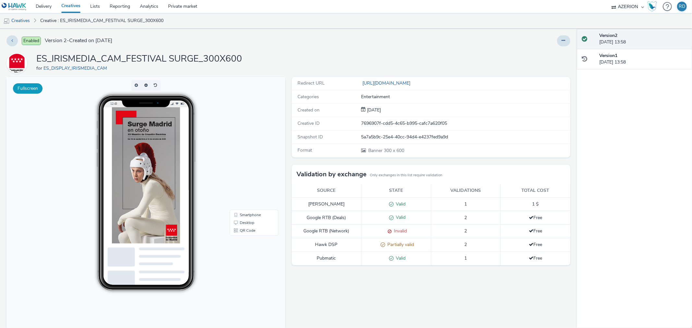 The image size is (692, 328). Describe the element at coordinates (308, 110) in the screenshot. I see `span: Created on` at that location.